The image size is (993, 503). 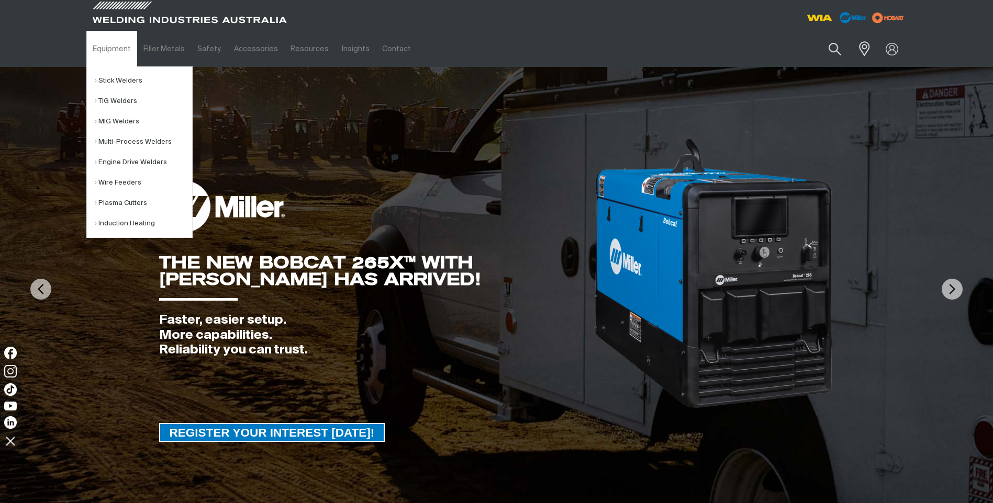 What do you see at coordinates (143, 121) in the screenshot?
I see `a: MIG Welders` at bounding box center [143, 121].